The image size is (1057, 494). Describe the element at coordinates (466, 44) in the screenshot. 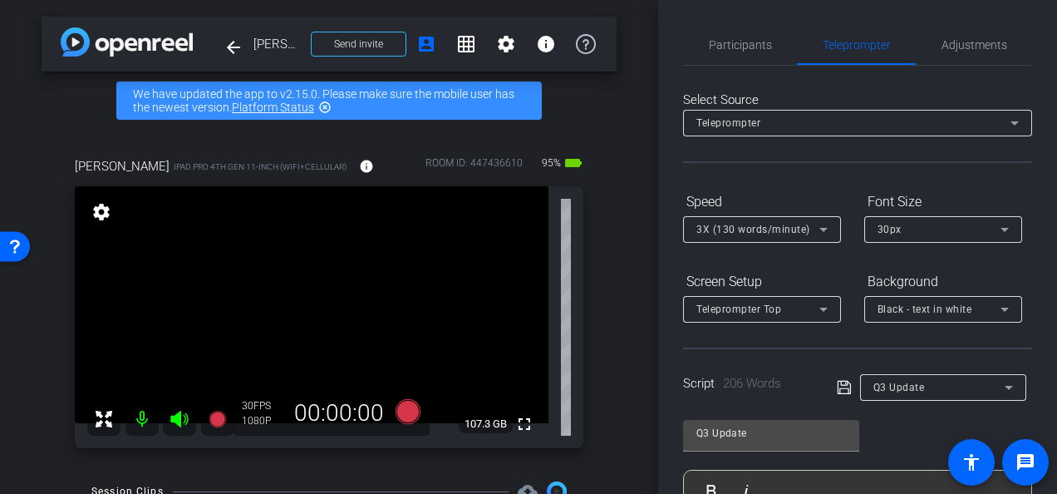

I see `mat-icon: grid_on` at that location.